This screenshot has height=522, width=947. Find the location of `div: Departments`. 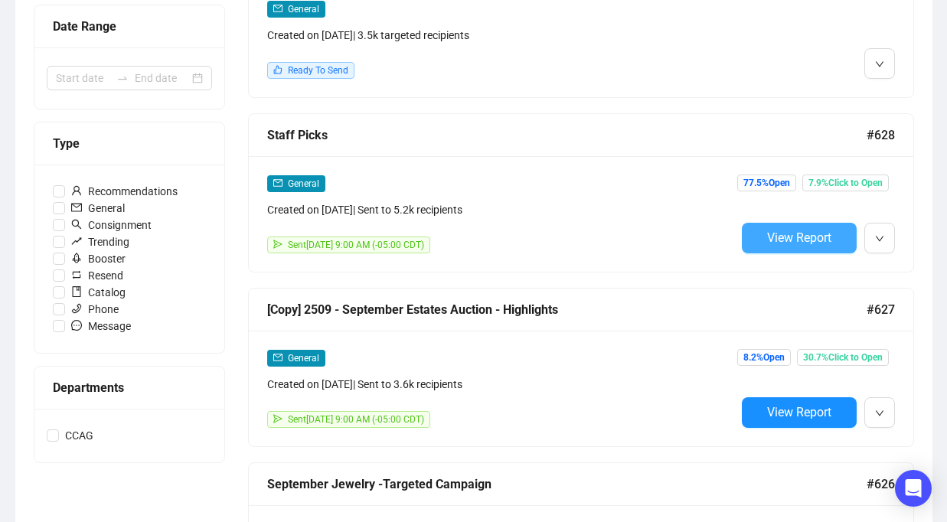

div: Departments is located at coordinates (129, 387).